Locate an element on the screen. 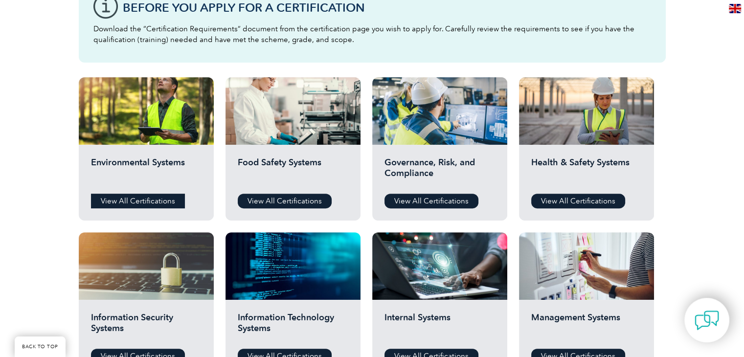  h2: Information Security Systems is located at coordinates (146, 327).